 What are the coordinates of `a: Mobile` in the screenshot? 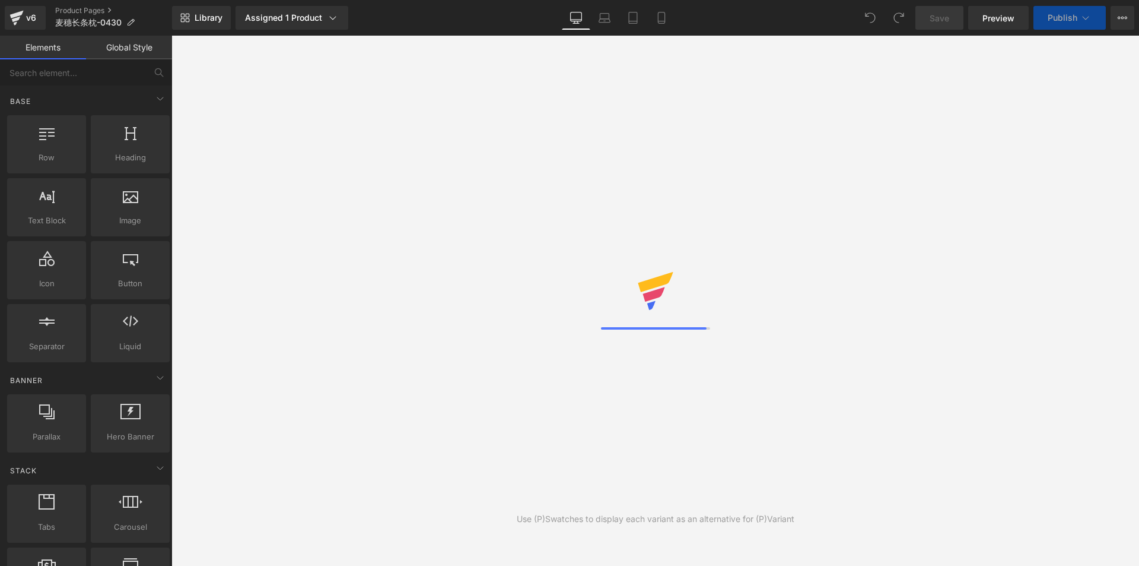 It's located at (662, 18).